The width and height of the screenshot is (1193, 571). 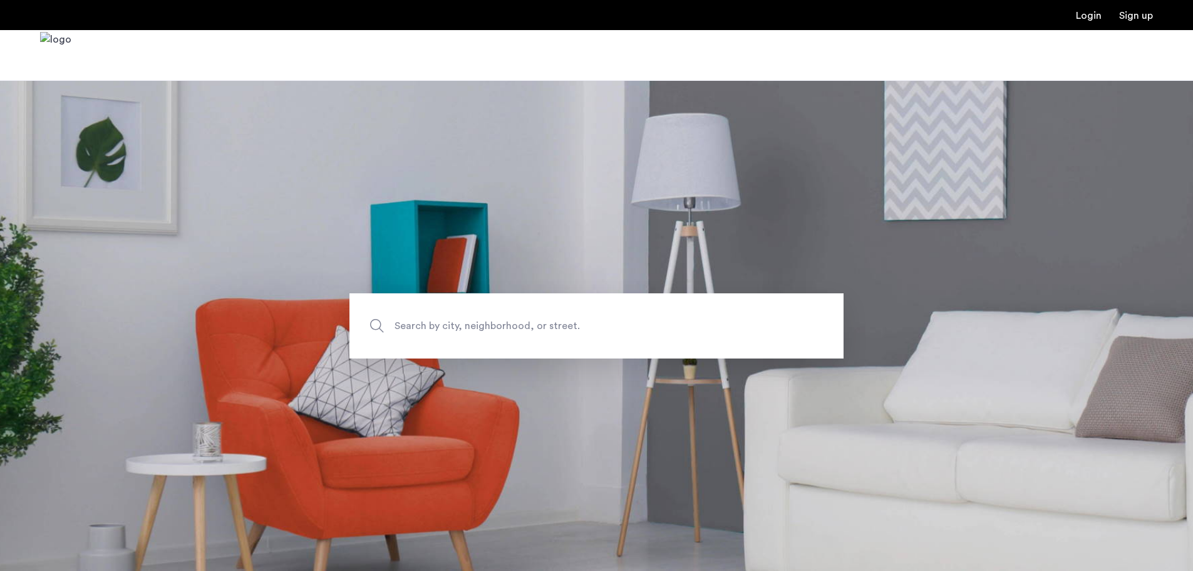 What do you see at coordinates (1089, 16) in the screenshot?
I see `a: Login` at bounding box center [1089, 16].